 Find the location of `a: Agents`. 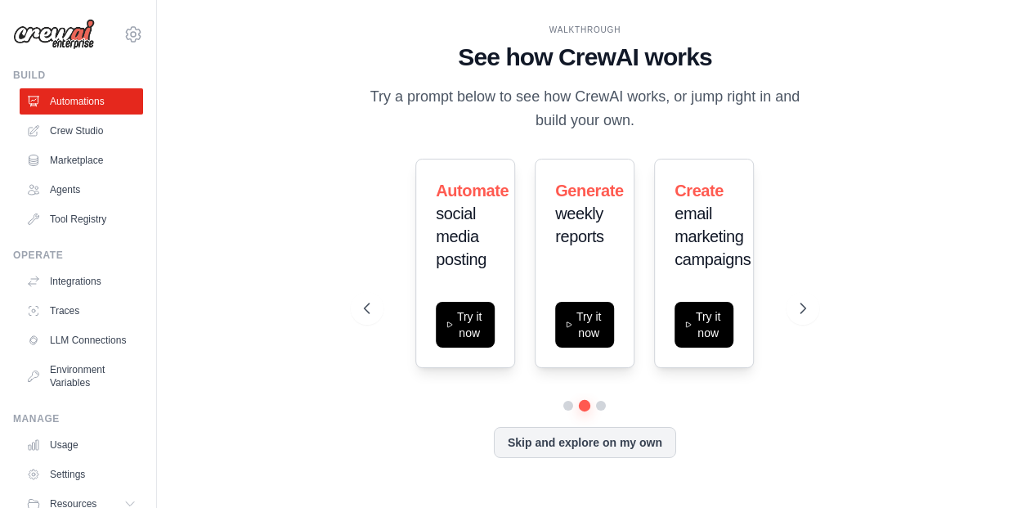

a: Agents is located at coordinates (81, 190).